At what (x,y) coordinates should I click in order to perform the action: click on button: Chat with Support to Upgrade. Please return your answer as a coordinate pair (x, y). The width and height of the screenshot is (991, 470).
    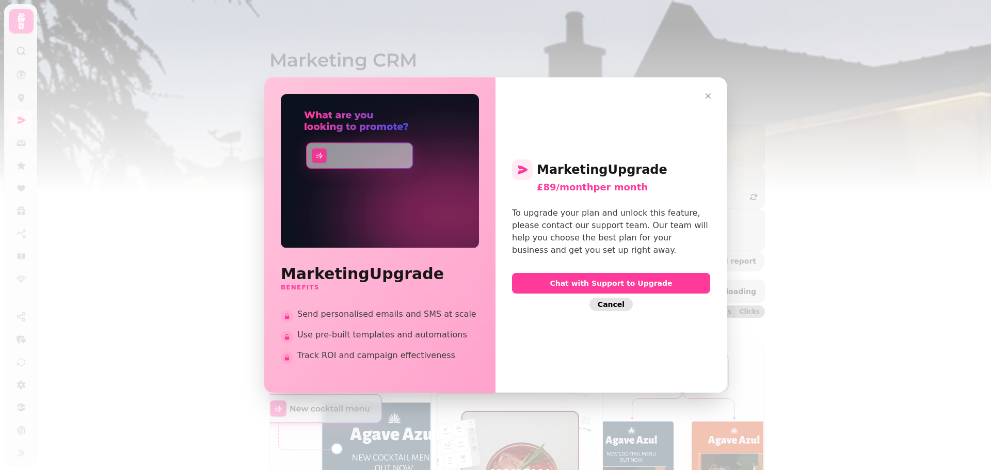
    Looking at the image, I should click on (611, 283).